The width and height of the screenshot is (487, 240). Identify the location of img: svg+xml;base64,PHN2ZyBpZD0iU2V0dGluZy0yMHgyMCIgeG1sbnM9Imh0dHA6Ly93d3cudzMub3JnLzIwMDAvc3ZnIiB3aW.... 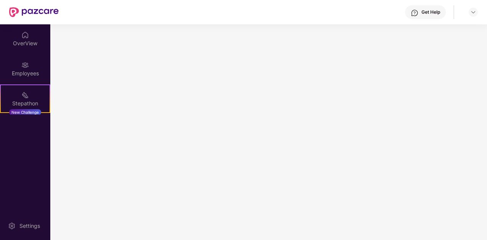
(12, 226).